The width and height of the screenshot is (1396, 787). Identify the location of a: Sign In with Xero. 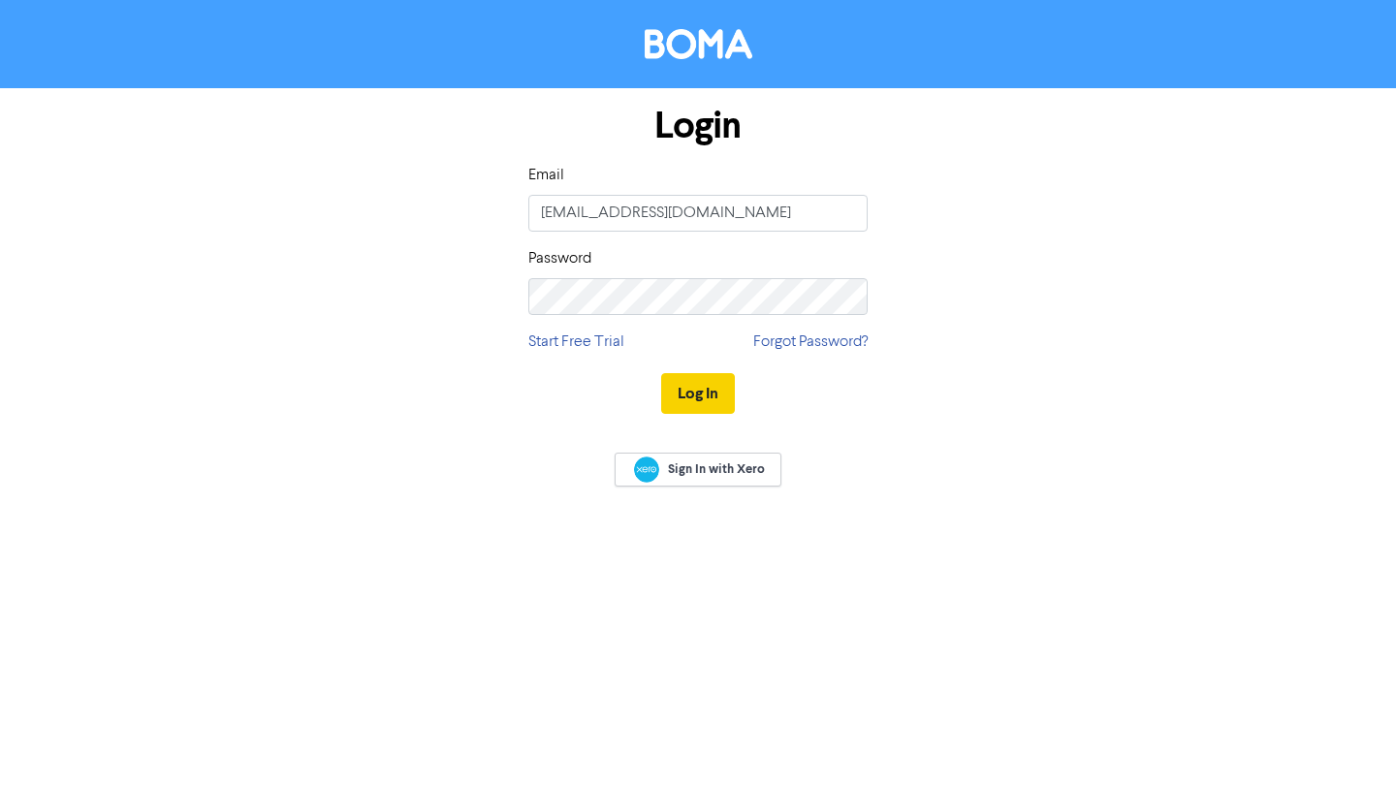
(698, 469).